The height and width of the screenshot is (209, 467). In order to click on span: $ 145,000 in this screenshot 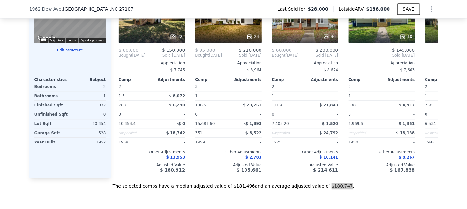, I will do `click(403, 50)`.